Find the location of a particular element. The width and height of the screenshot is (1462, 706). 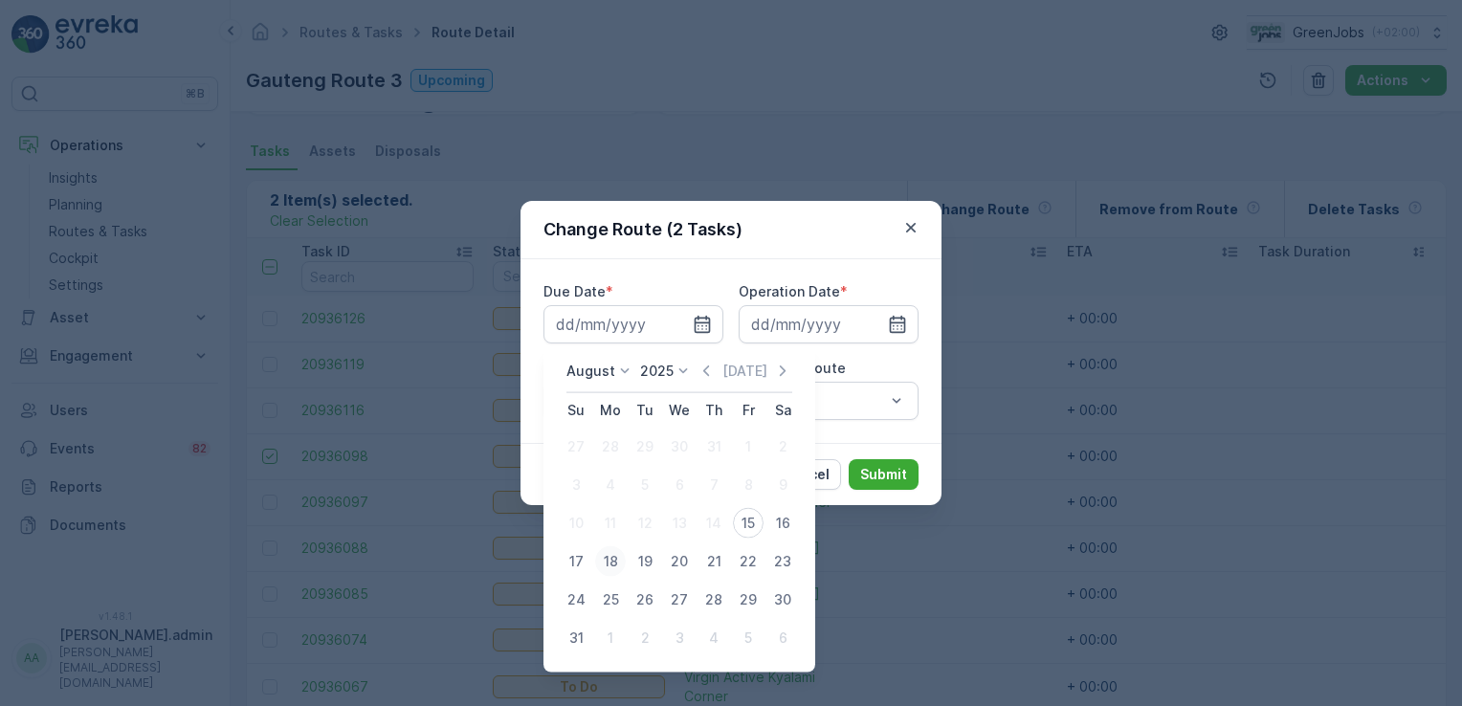

th: Tuesday is located at coordinates (645, 411).